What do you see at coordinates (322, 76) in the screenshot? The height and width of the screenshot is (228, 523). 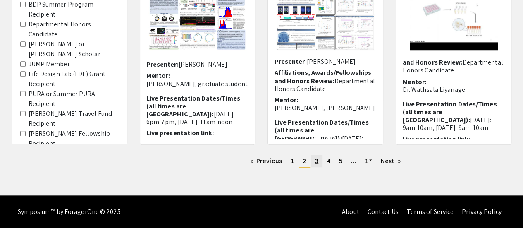 I see `span: Affiliations, Awards/Fellowships and Honors Review:` at bounding box center [322, 76].